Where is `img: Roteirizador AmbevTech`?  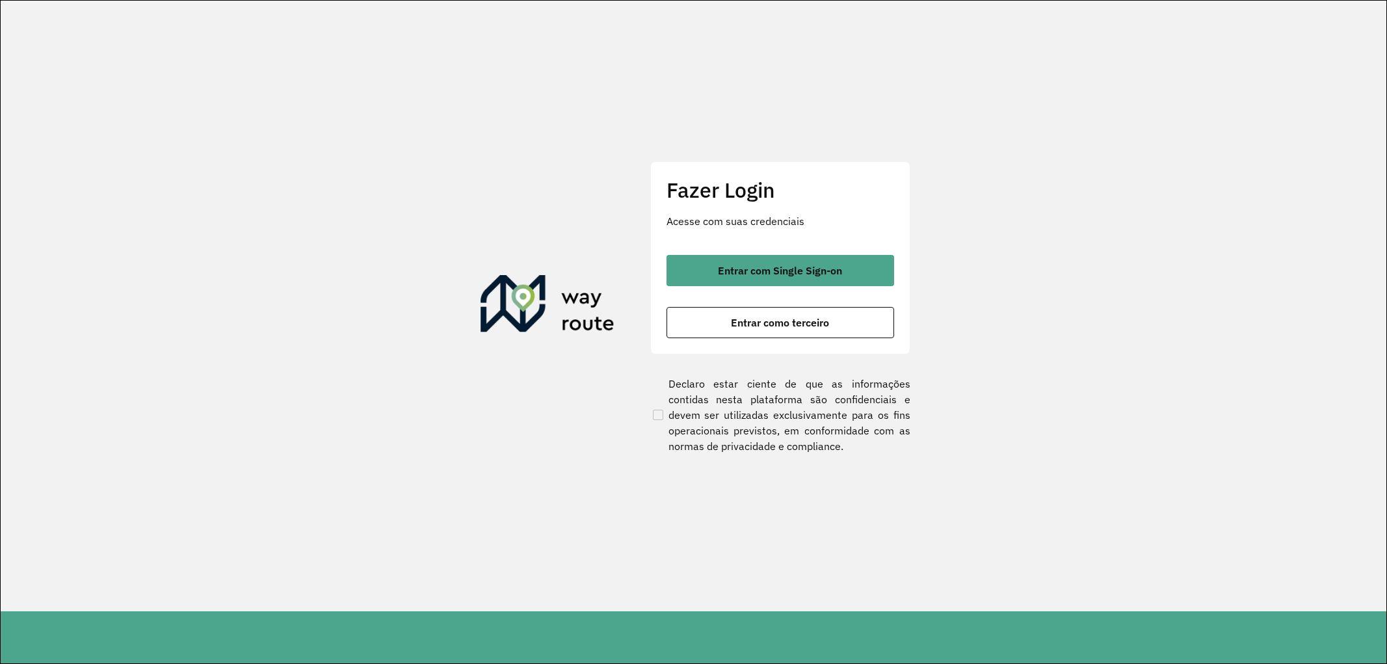 img: Roteirizador AmbevTech is located at coordinates (547, 306).